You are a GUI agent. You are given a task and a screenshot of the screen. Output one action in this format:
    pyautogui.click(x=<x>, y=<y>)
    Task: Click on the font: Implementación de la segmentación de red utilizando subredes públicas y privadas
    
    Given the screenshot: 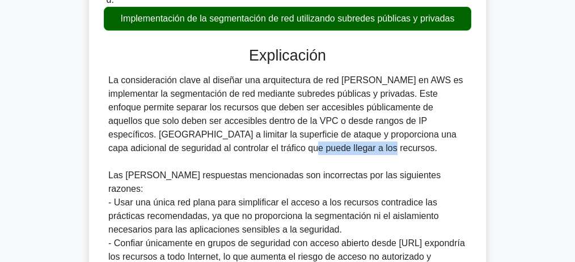 What is the action you would take?
    pyautogui.click(x=287, y=18)
    